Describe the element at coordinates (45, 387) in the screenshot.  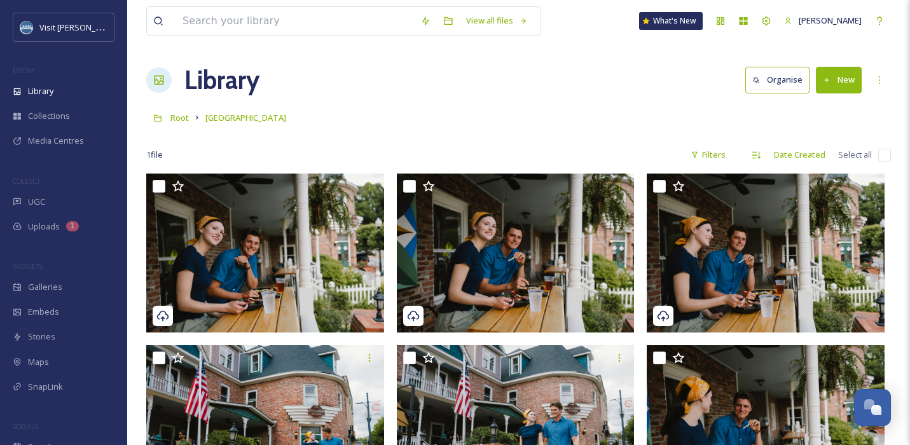
I see `span: SnapLink` at that location.